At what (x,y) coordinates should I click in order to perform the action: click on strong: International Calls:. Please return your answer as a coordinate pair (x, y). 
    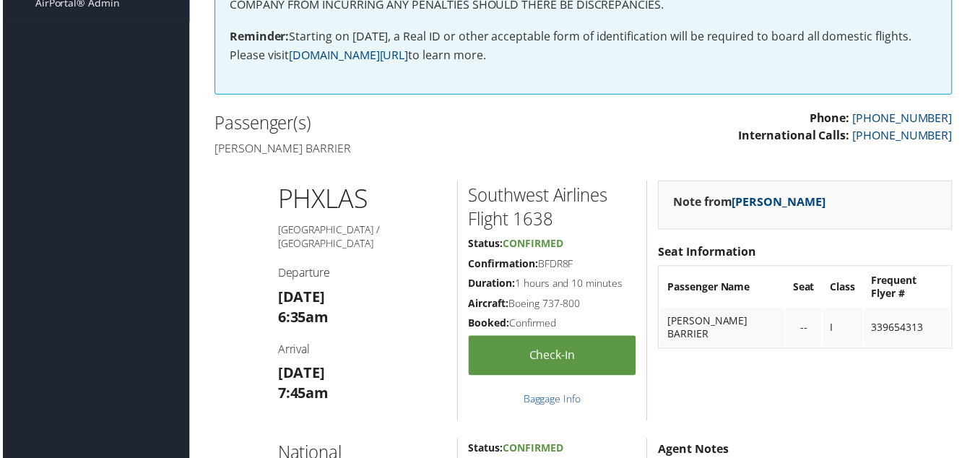
    Looking at the image, I should click on (796, 136).